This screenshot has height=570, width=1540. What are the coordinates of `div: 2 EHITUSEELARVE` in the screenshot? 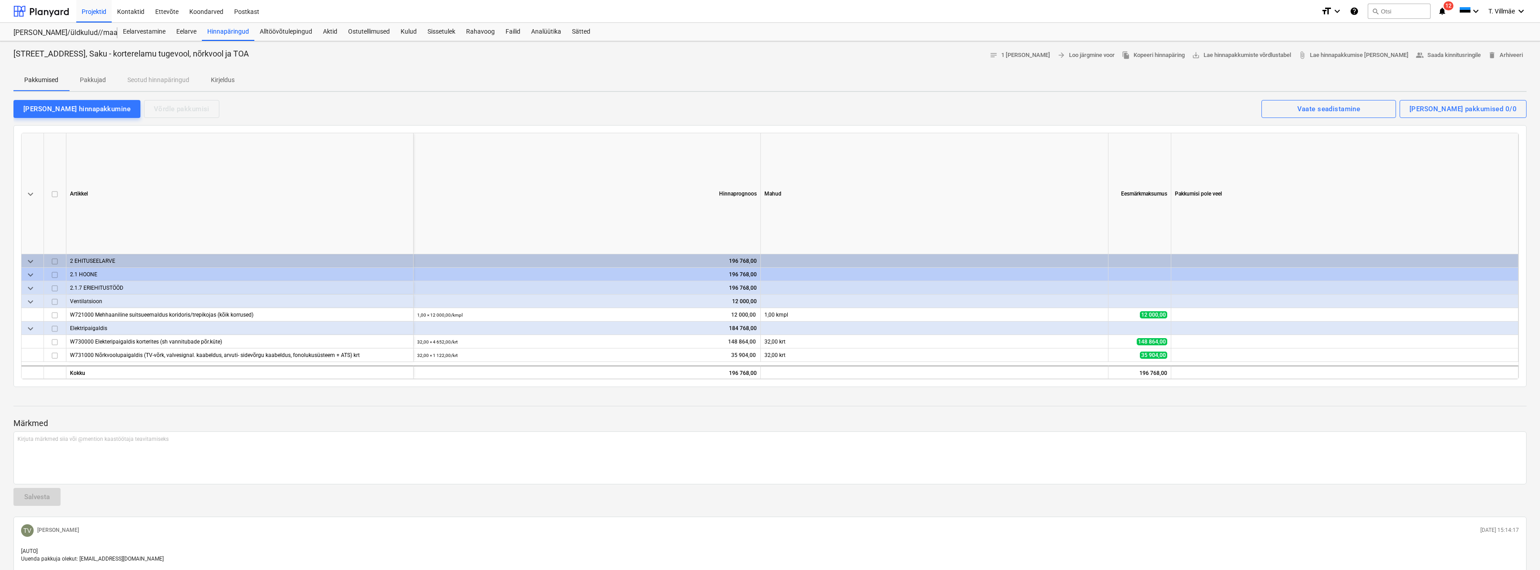 It's located at (240, 261).